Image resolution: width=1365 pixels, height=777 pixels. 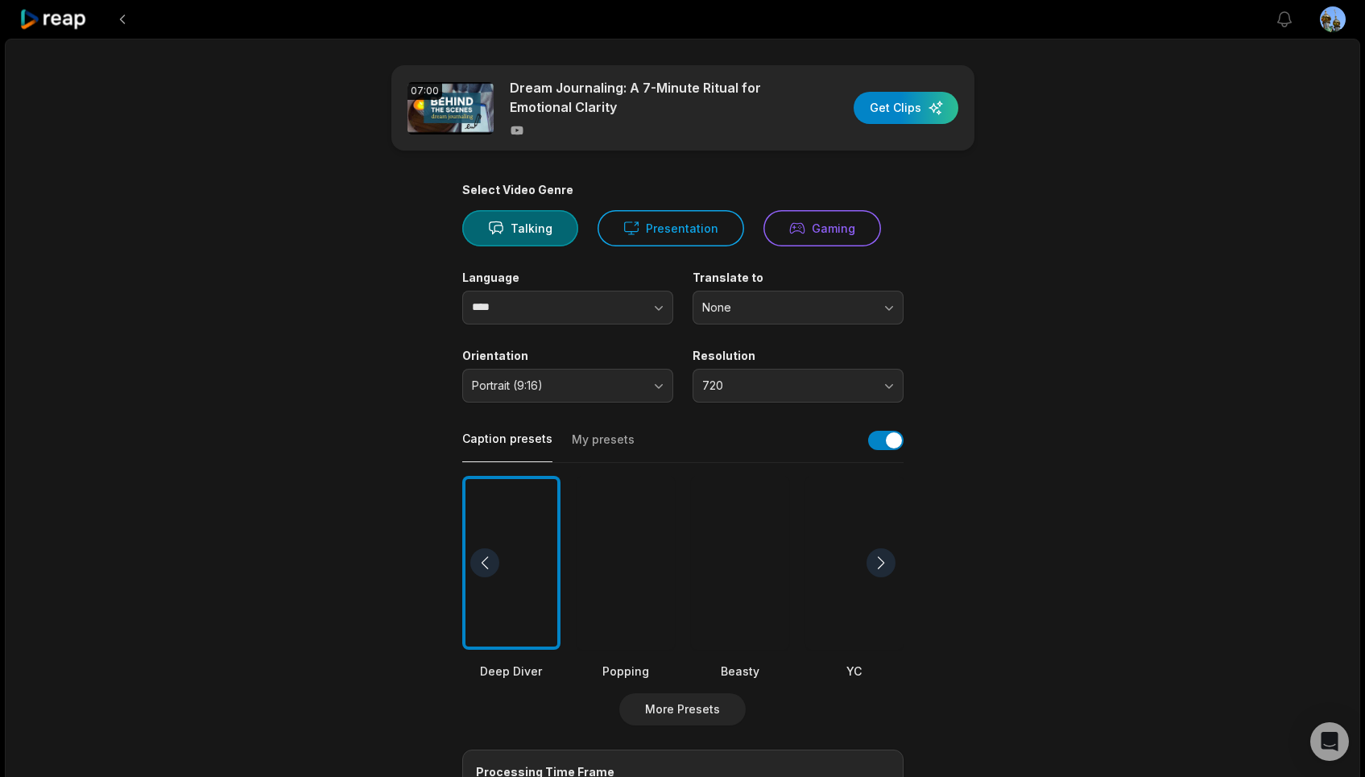 What do you see at coordinates (798, 356) in the screenshot?
I see `label: Resolution` at bounding box center [798, 356].